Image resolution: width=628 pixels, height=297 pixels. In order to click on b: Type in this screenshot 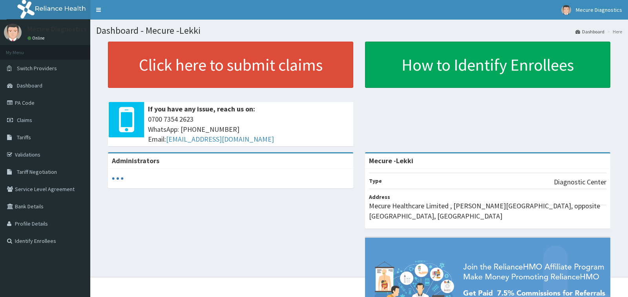, I will do `click(375, 181)`.